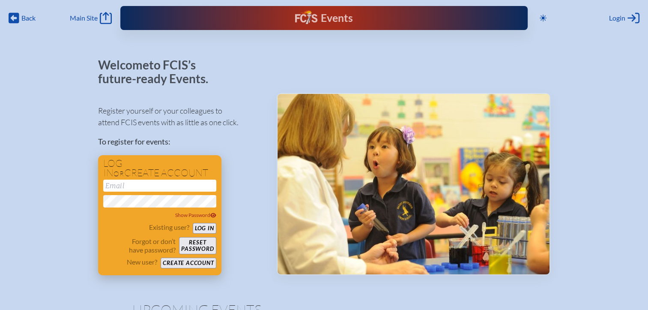 The height and width of the screenshot is (310, 648). I want to click on span: Back, so click(28, 18).